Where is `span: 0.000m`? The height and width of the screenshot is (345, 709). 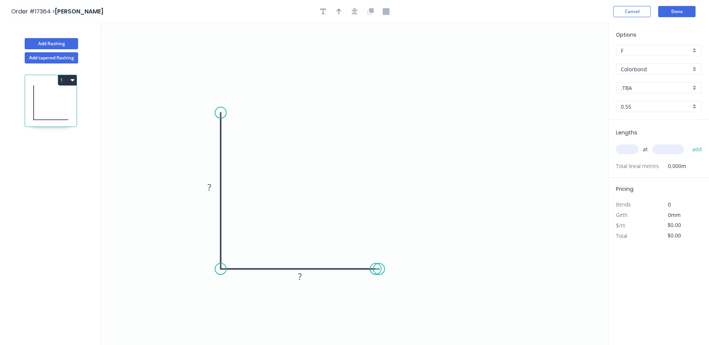 span: 0.000m is located at coordinates (673, 166).